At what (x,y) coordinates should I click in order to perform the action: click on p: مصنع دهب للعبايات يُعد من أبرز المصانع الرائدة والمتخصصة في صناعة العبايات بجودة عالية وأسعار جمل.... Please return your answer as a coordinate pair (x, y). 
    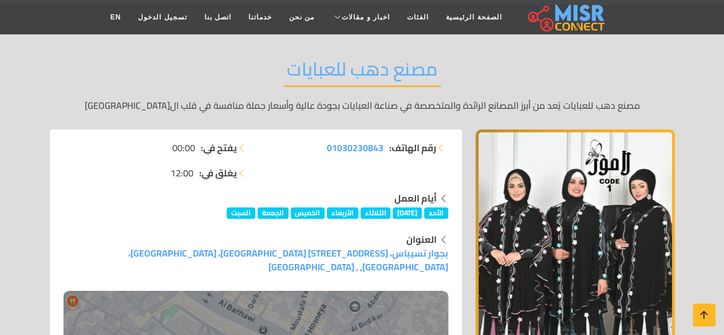
    Looking at the image, I should click on (362, 105).